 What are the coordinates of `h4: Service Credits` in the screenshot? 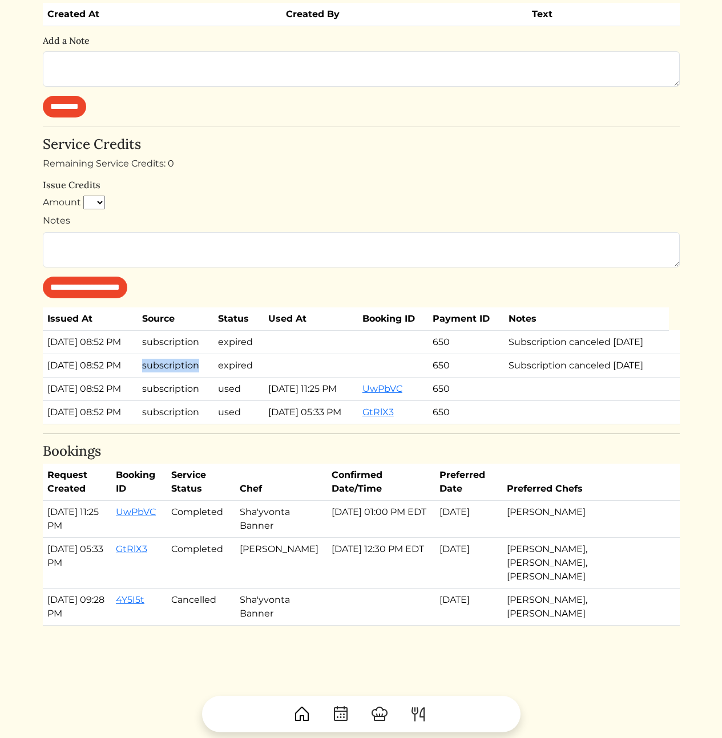 It's located at (361, 144).